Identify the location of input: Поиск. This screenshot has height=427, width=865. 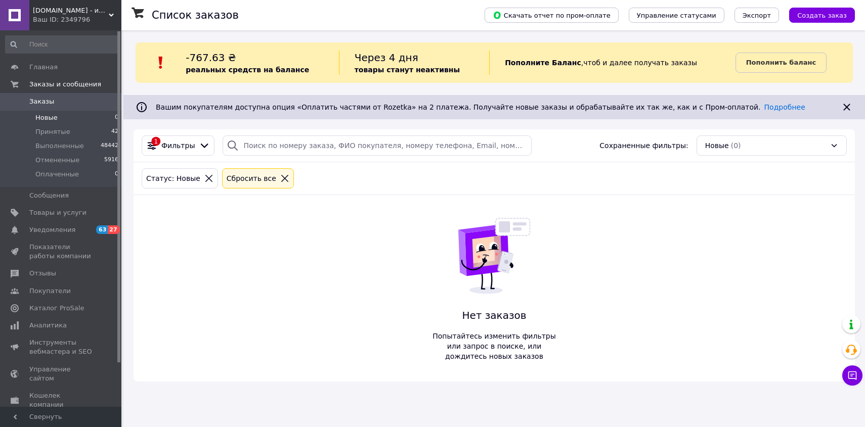
(62, 44).